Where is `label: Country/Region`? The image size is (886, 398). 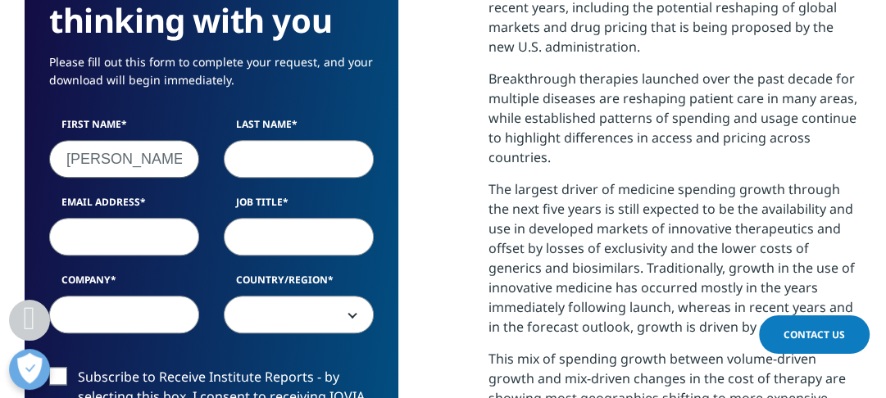 label: Country/Region is located at coordinates (298, 284).